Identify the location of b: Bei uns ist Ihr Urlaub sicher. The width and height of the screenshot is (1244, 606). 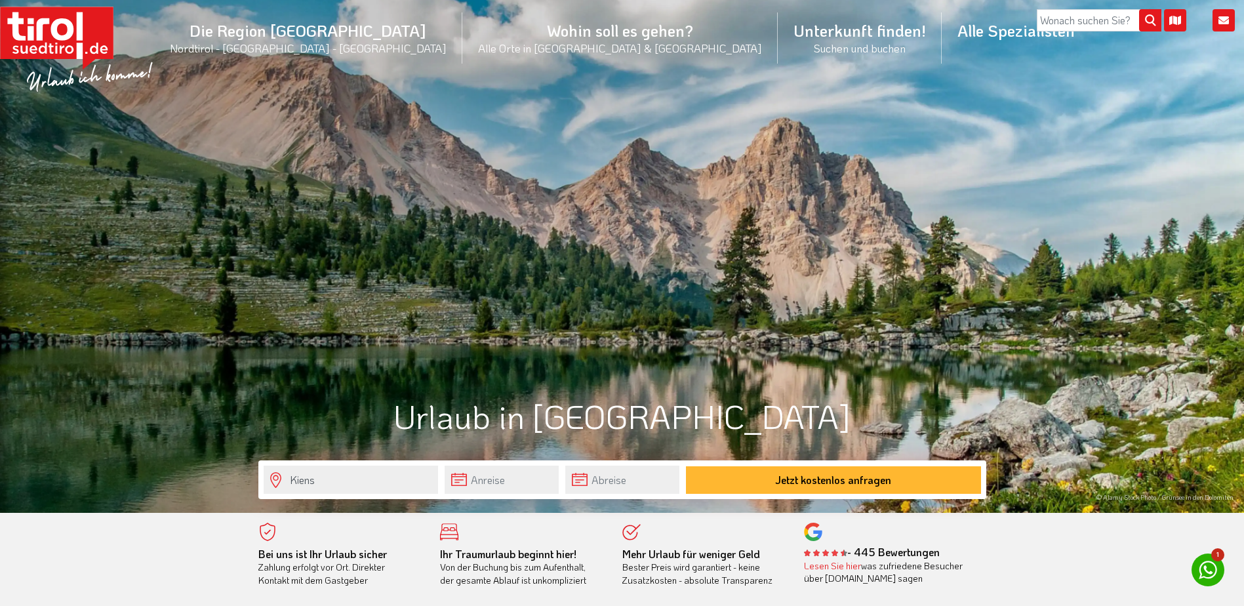
(323, 554).